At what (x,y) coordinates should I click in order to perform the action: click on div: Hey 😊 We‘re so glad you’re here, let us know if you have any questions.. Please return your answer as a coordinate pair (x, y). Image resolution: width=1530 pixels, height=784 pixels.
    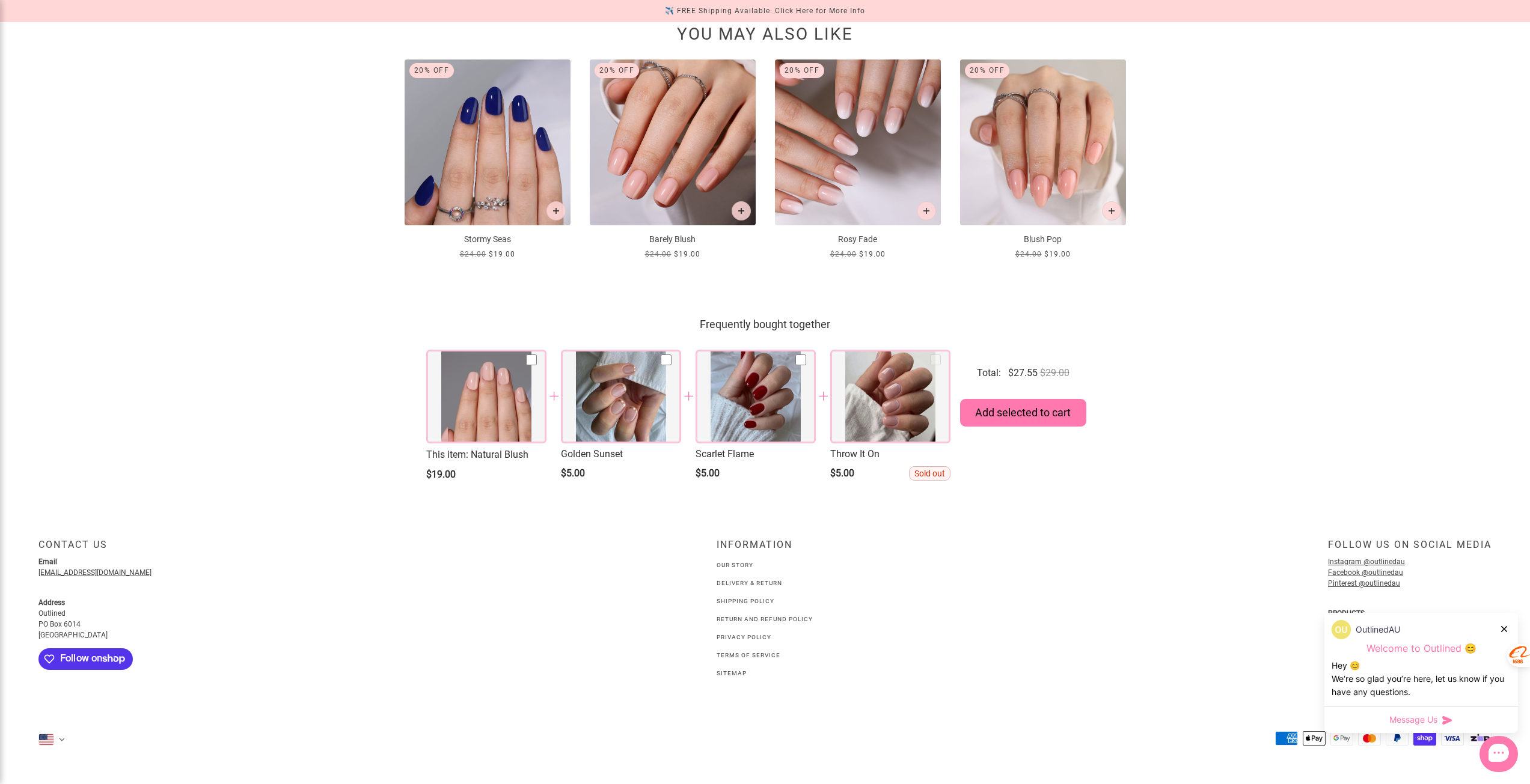
    Looking at the image, I should click on (1420, 679).